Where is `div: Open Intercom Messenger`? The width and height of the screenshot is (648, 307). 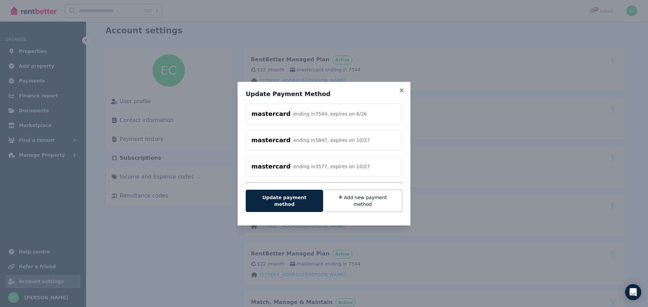
div: Open Intercom Messenger is located at coordinates (633, 292).